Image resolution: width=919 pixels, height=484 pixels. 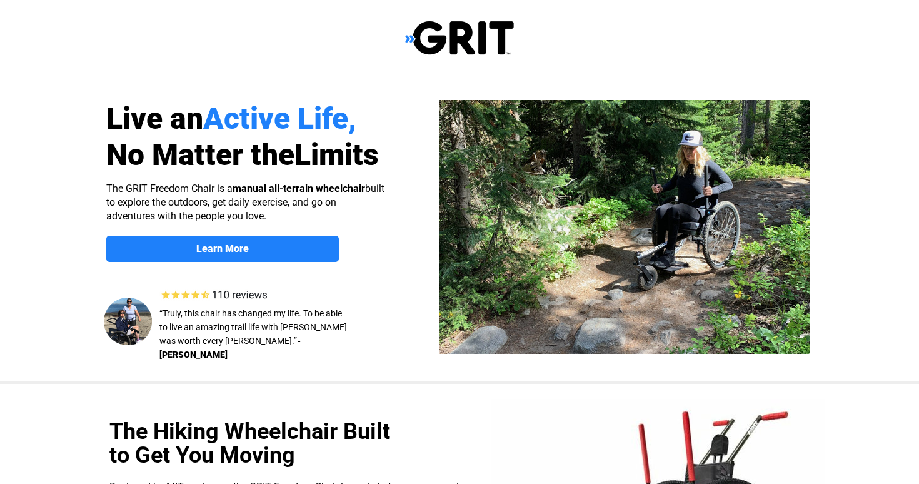 What do you see at coordinates (280, 118) in the screenshot?
I see `span: Active Life,` at bounding box center [280, 118].